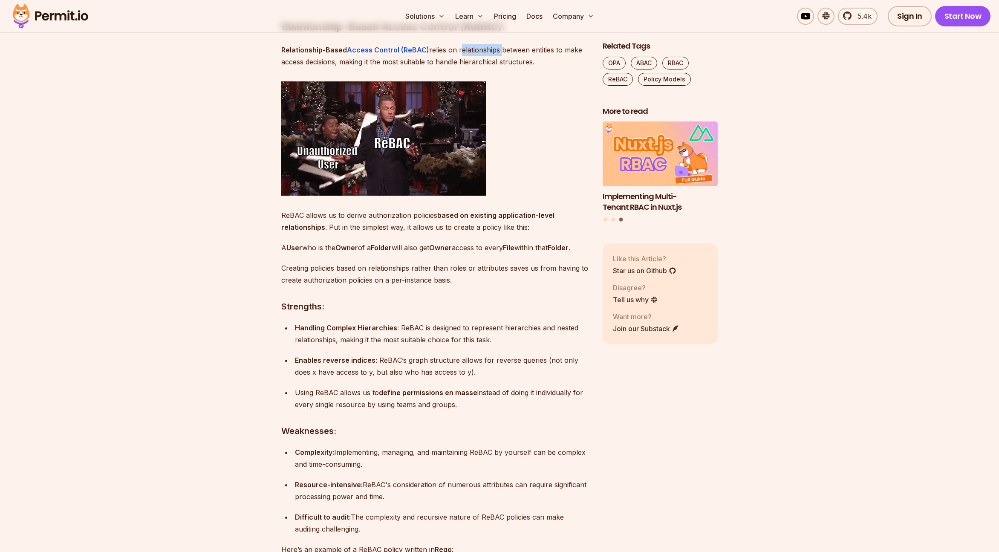  What do you see at coordinates (346, 328) in the screenshot?
I see `strong: Handling Complex Hierarchies` at bounding box center [346, 328].